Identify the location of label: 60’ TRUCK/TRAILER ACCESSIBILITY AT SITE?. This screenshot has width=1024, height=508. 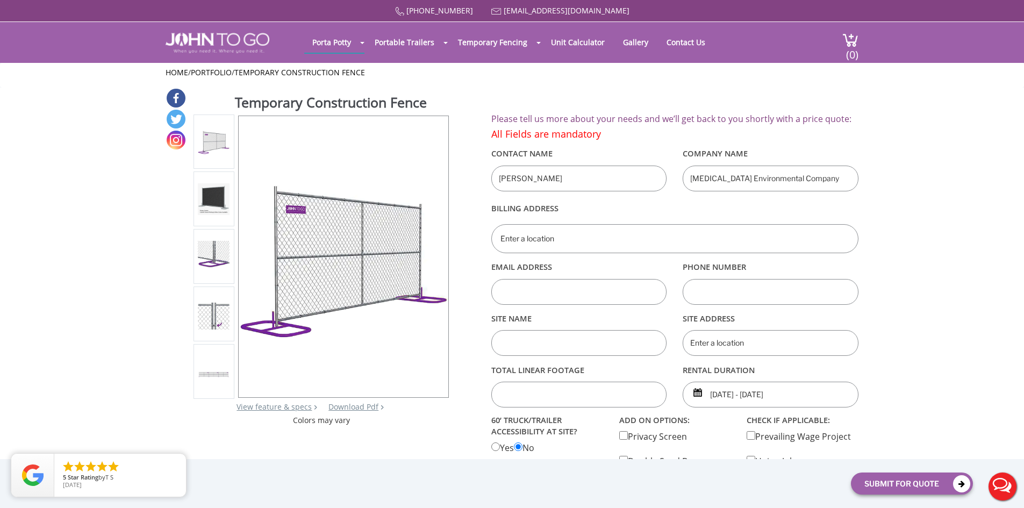
(547, 426).